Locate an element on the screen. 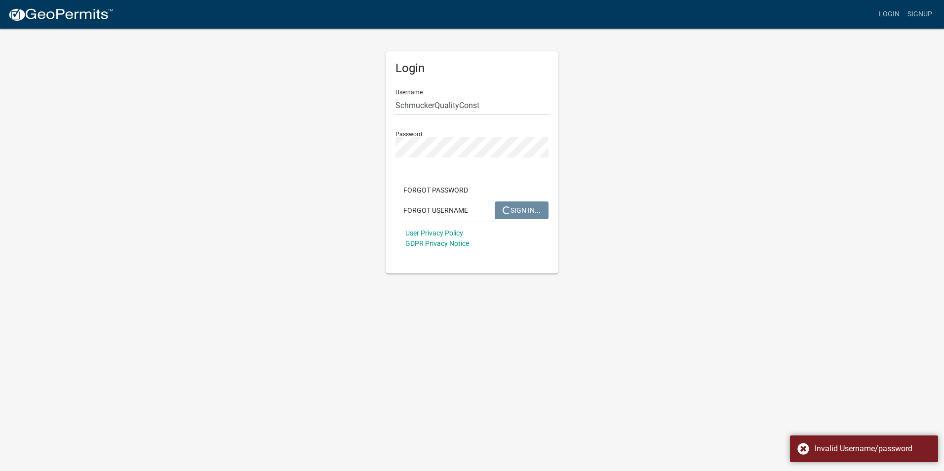 The width and height of the screenshot is (944, 471). a: User Privacy Policy is located at coordinates (434, 233).